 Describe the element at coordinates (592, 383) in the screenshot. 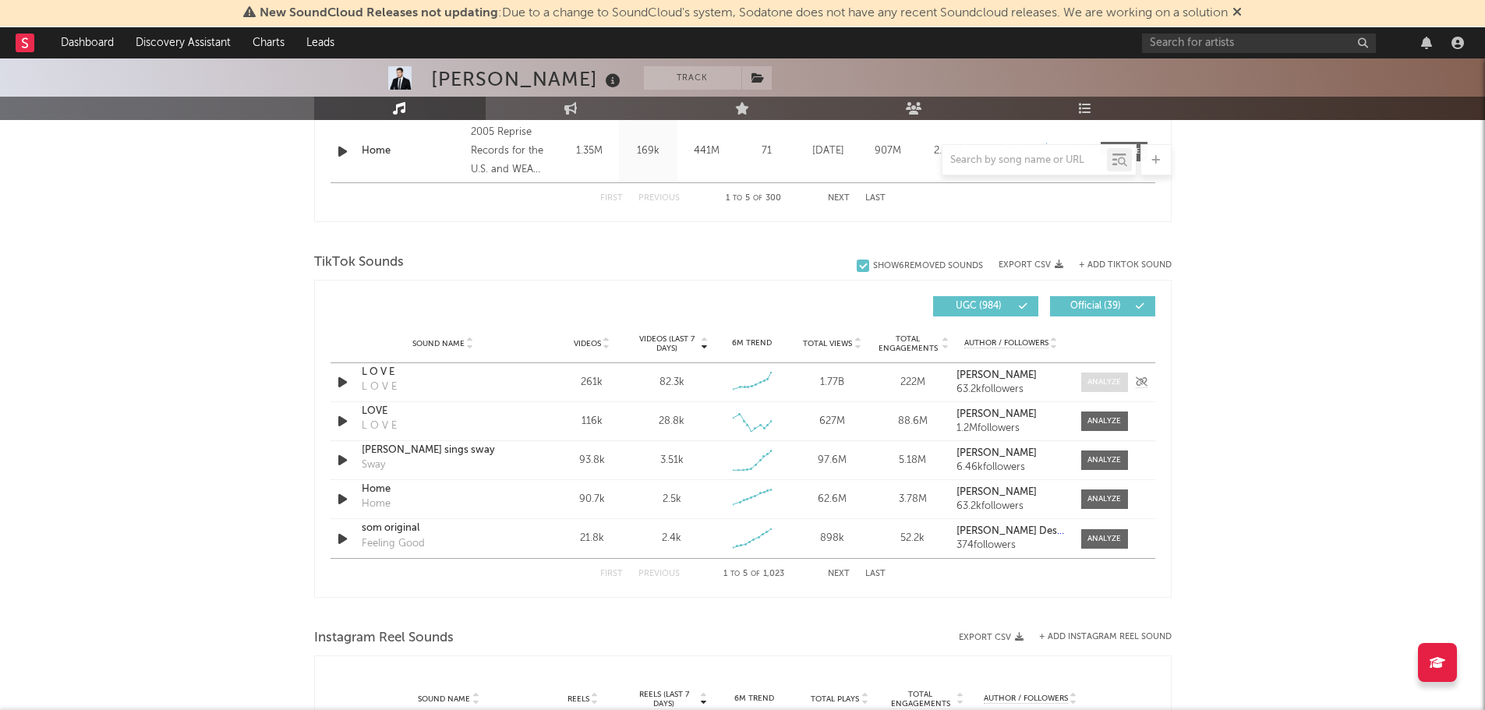

I see `div: 261k` at that location.